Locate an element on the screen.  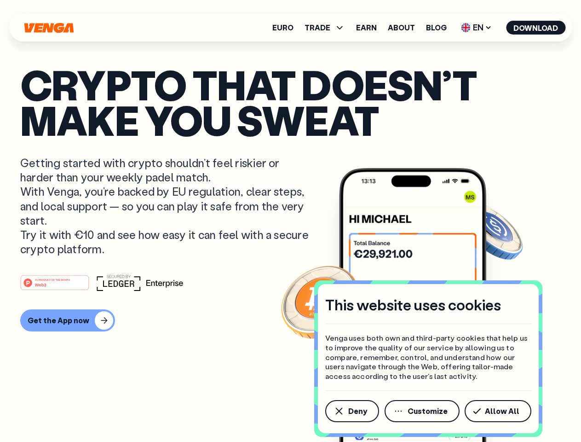
div: Get the App now is located at coordinates (58, 320).